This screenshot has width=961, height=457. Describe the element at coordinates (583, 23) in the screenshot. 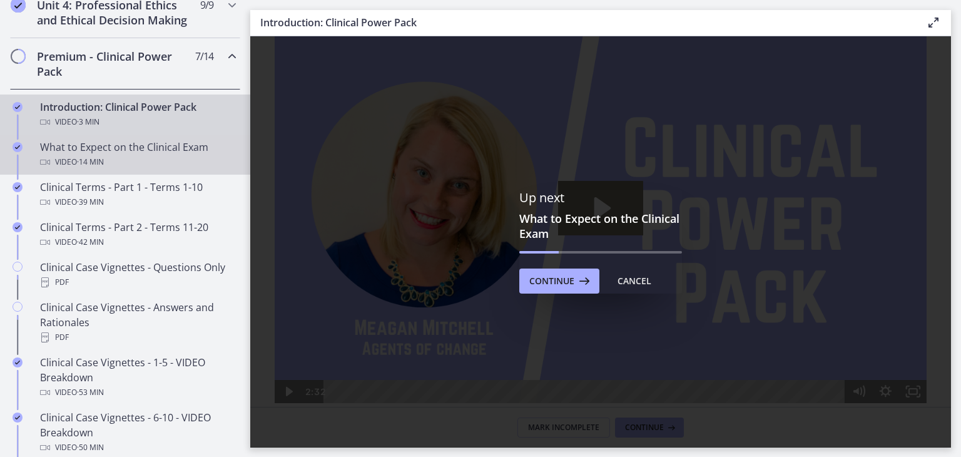

I see `h3: Introduction: Clinical Power Pack` at that location.